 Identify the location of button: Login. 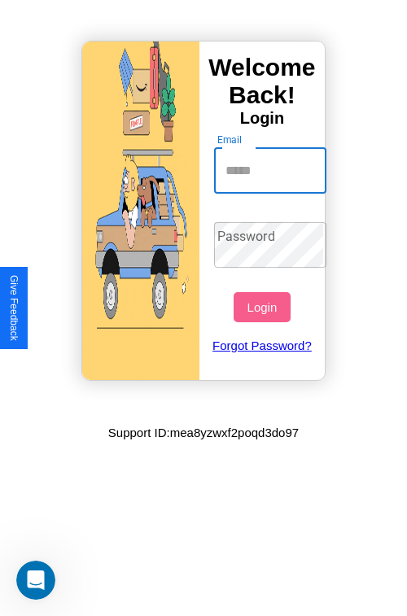
(261, 307).